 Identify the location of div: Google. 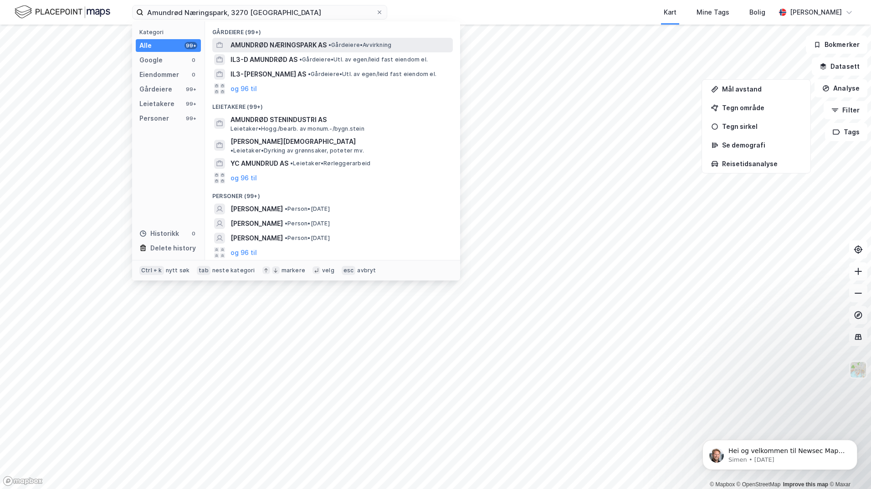
(151, 60).